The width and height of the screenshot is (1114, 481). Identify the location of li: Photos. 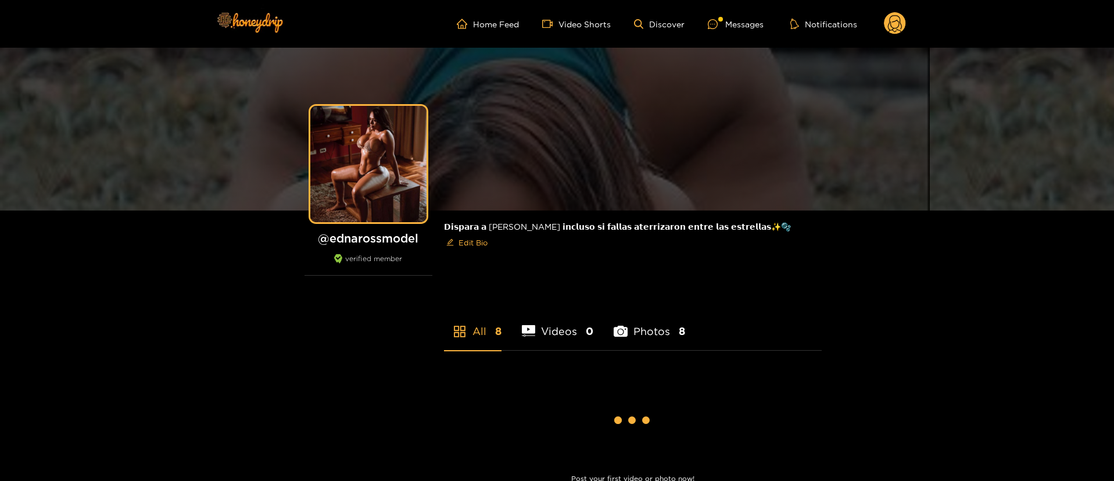
(649, 324).